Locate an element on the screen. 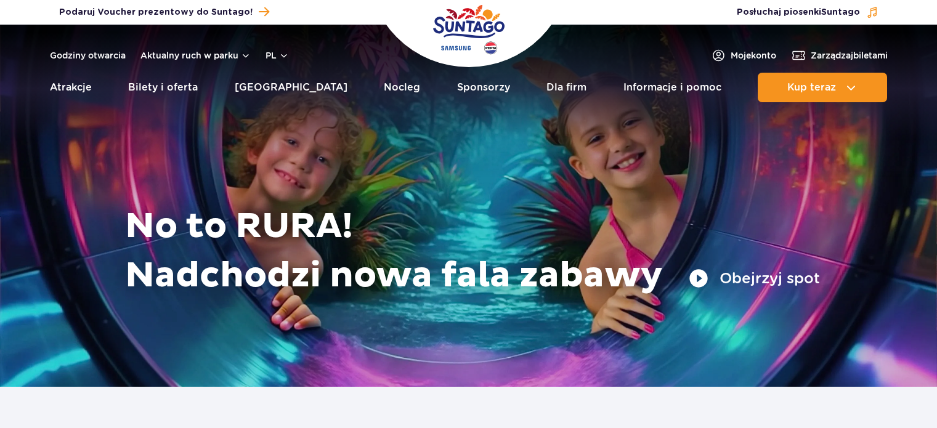  span: Podaruj Voucher prezentowy do Suntago! is located at coordinates (156, 12).